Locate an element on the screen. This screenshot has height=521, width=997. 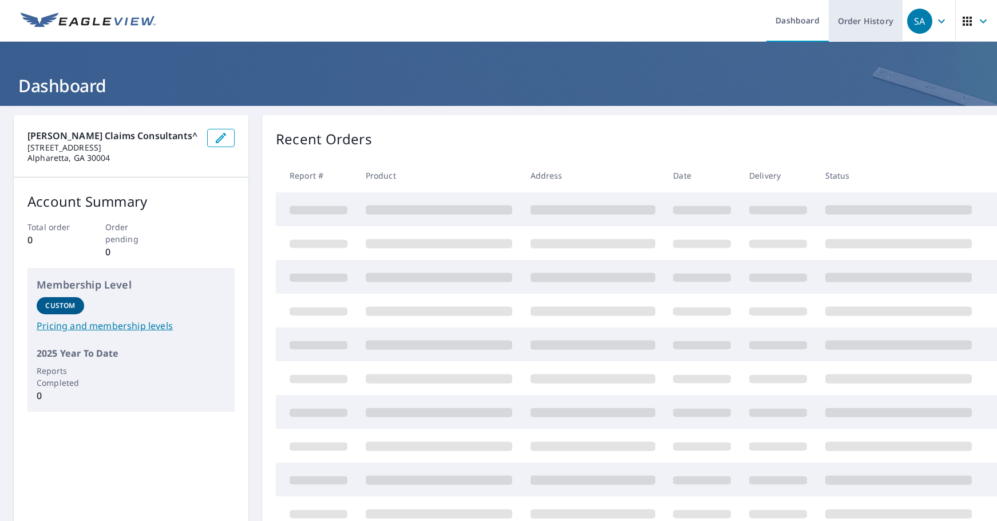
th: Product is located at coordinates (439, 175).